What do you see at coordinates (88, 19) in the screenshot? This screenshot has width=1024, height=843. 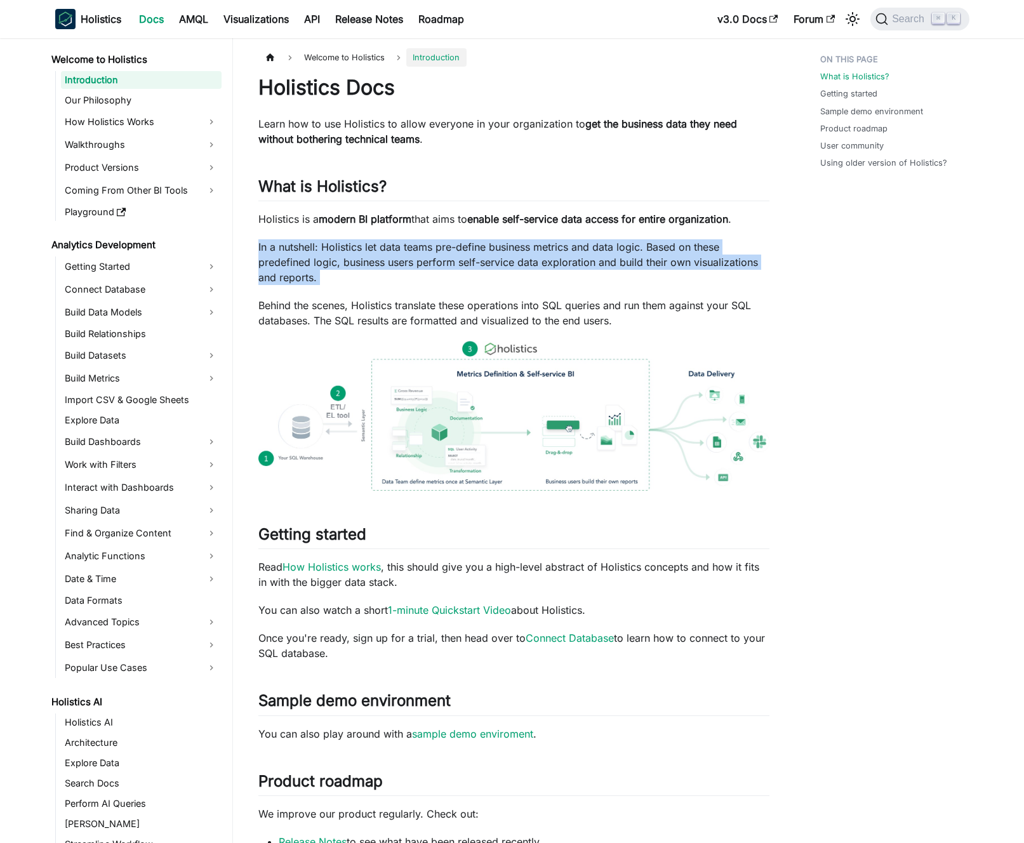 I see `a: HolisticsHolistics` at bounding box center [88, 19].